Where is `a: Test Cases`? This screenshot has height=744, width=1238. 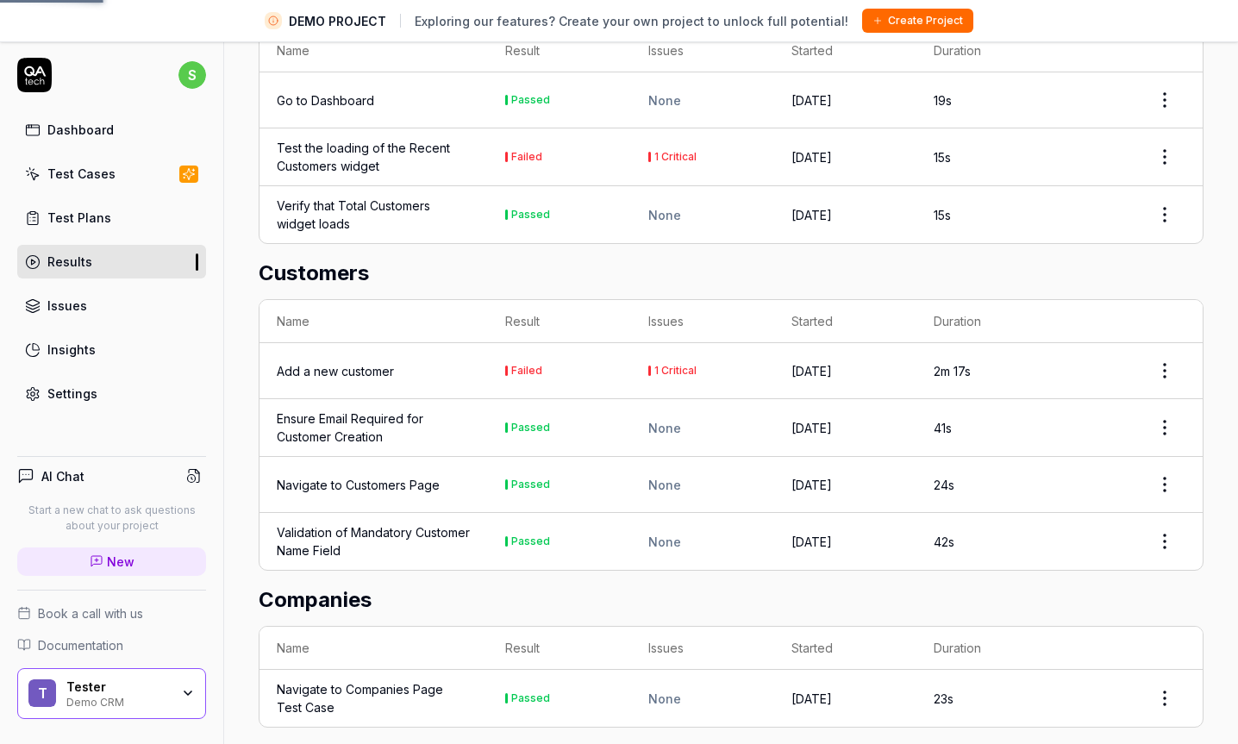
a: Test Cases is located at coordinates (111, 173).